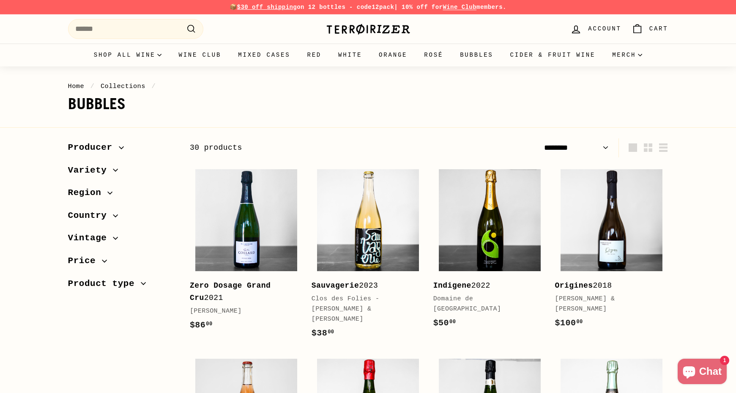  I want to click on a: Mixed Cases, so click(264, 55).